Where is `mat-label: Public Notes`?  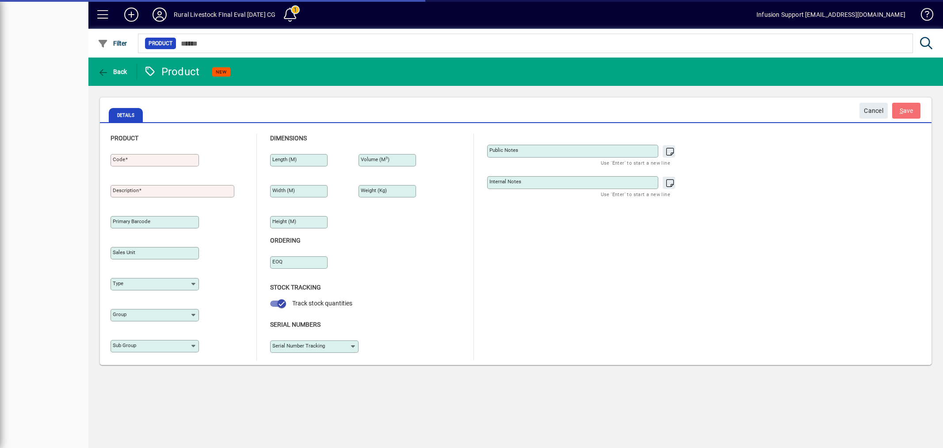
mat-label: Public Notes is located at coordinates (504, 150).